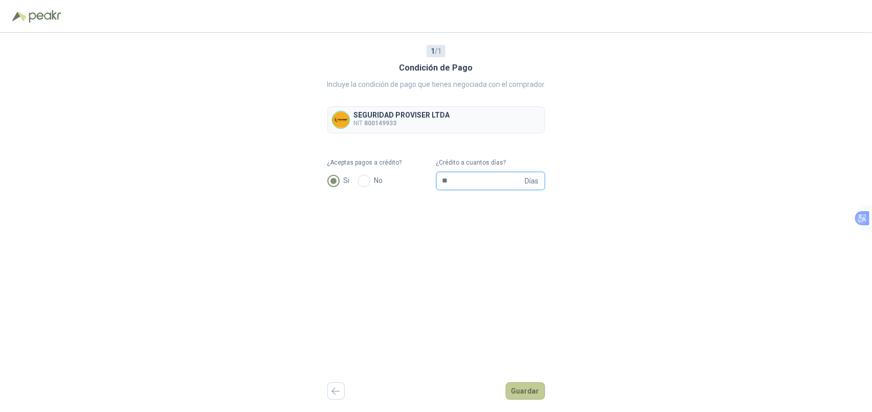  What do you see at coordinates (45, 16) in the screenshot?
I see `img: Peakr` at bounding box center [45, 16].